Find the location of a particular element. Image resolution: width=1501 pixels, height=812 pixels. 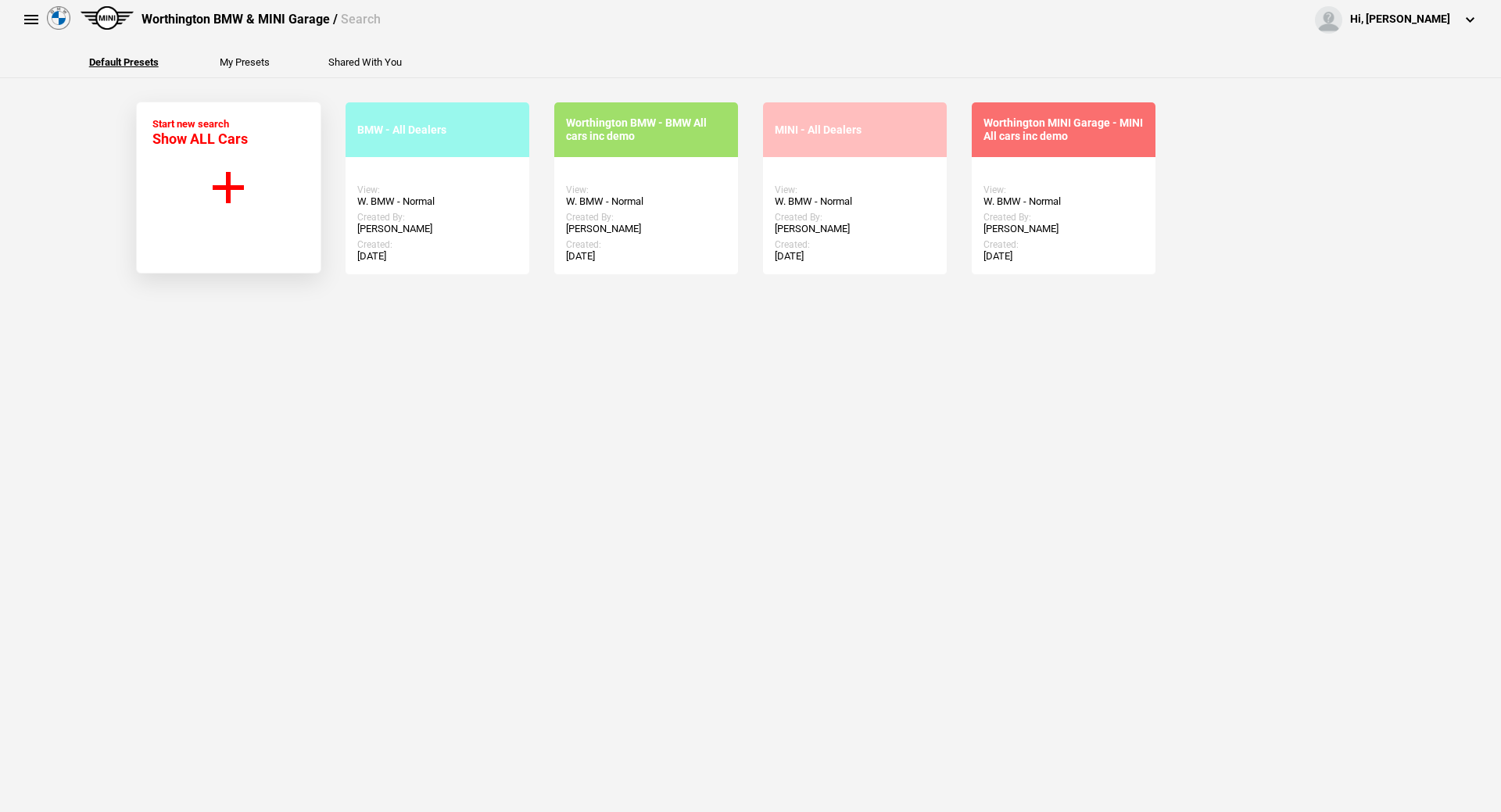

div: Start new search is located at coordinates (200, 132).